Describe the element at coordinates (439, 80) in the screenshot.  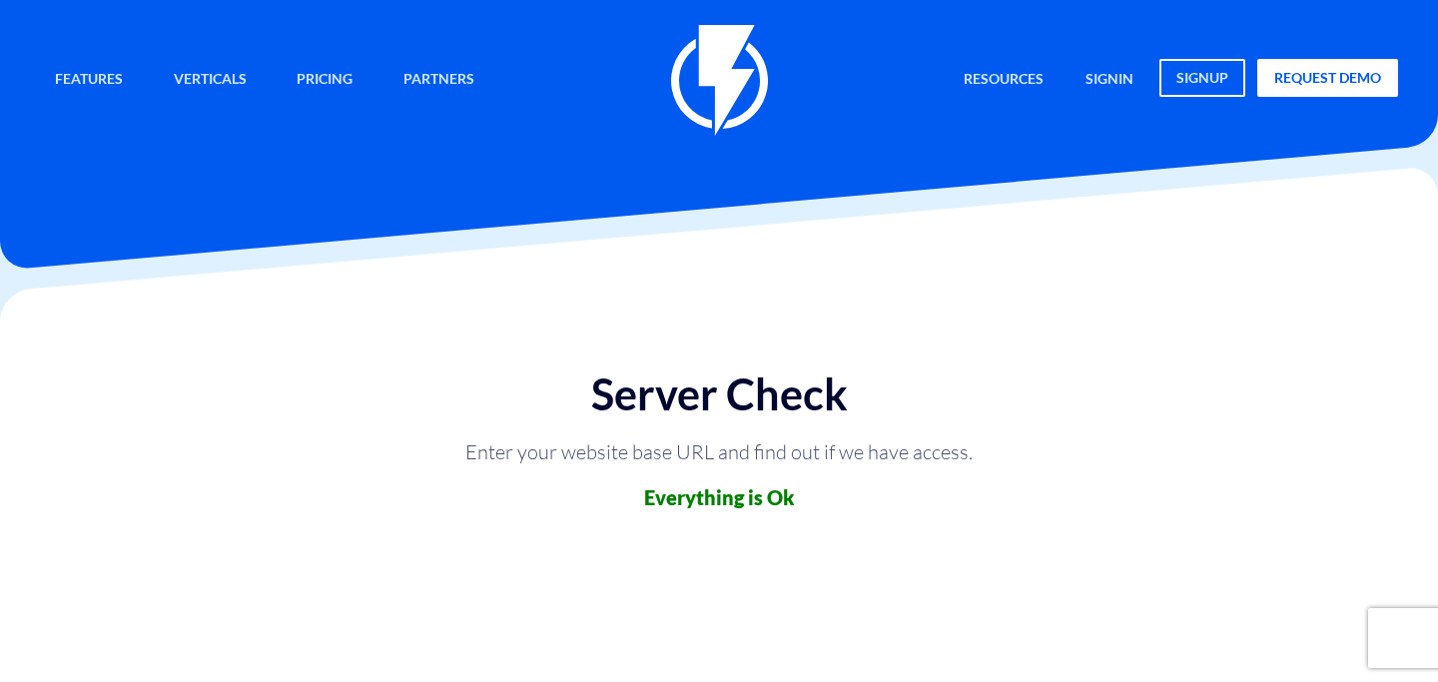
I see `a: Partners` at that location.